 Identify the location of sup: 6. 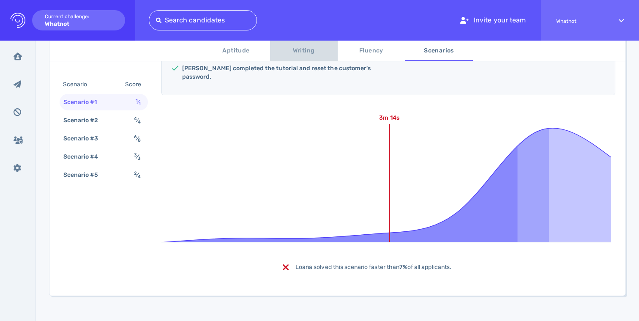
(135, 136).